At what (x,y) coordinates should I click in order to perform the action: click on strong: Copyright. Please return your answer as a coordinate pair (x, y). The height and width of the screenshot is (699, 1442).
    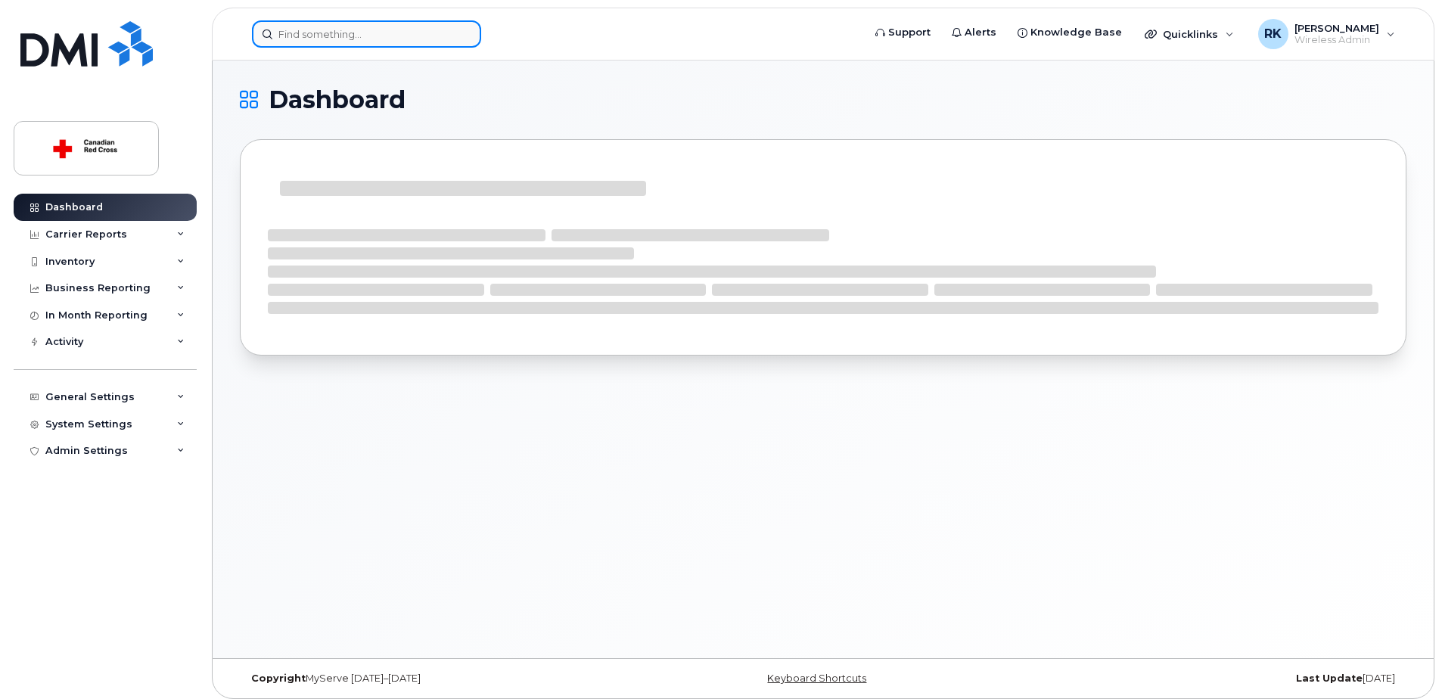
    Looking at the image, I should click on (278, 678).